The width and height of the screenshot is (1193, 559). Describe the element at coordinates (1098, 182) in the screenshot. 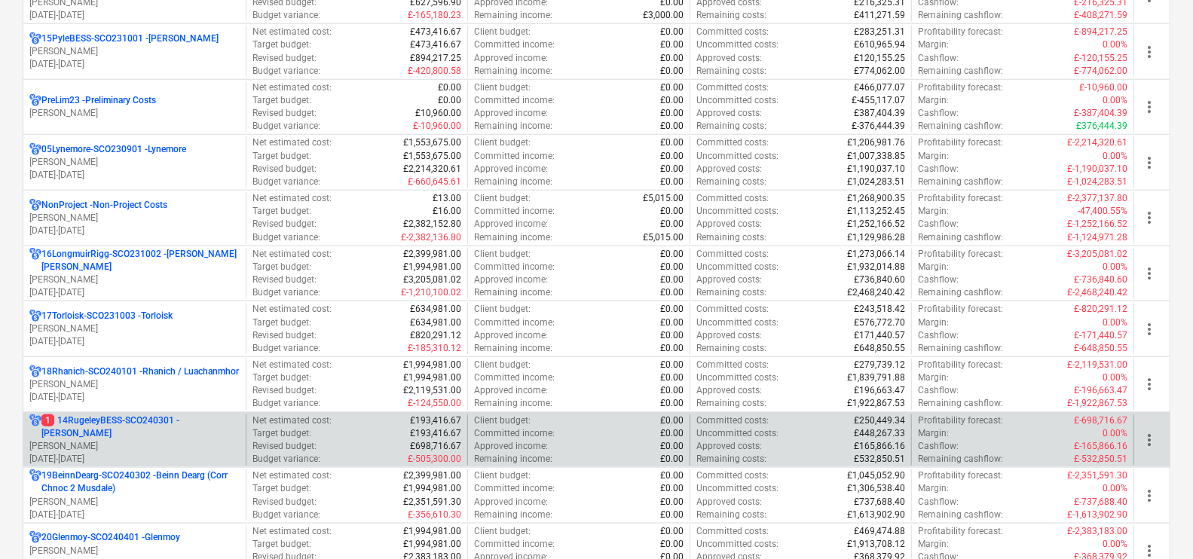

I see `p: £-1,024,283.51` at that location.